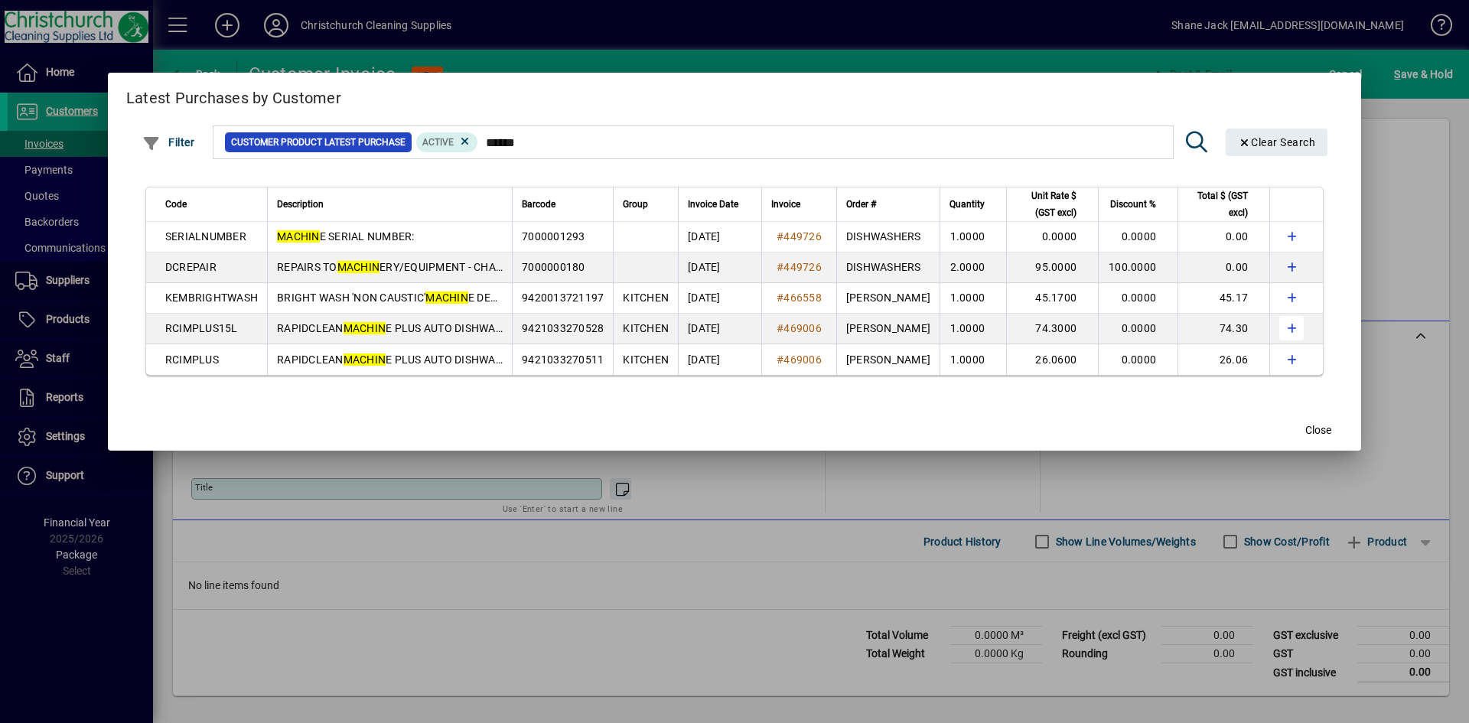 Image resolution: width=1469 pixels, height=723 pixels. Describe the element at coordinates (799, 298) in the screenshot. I see `a: #466558` at that location.